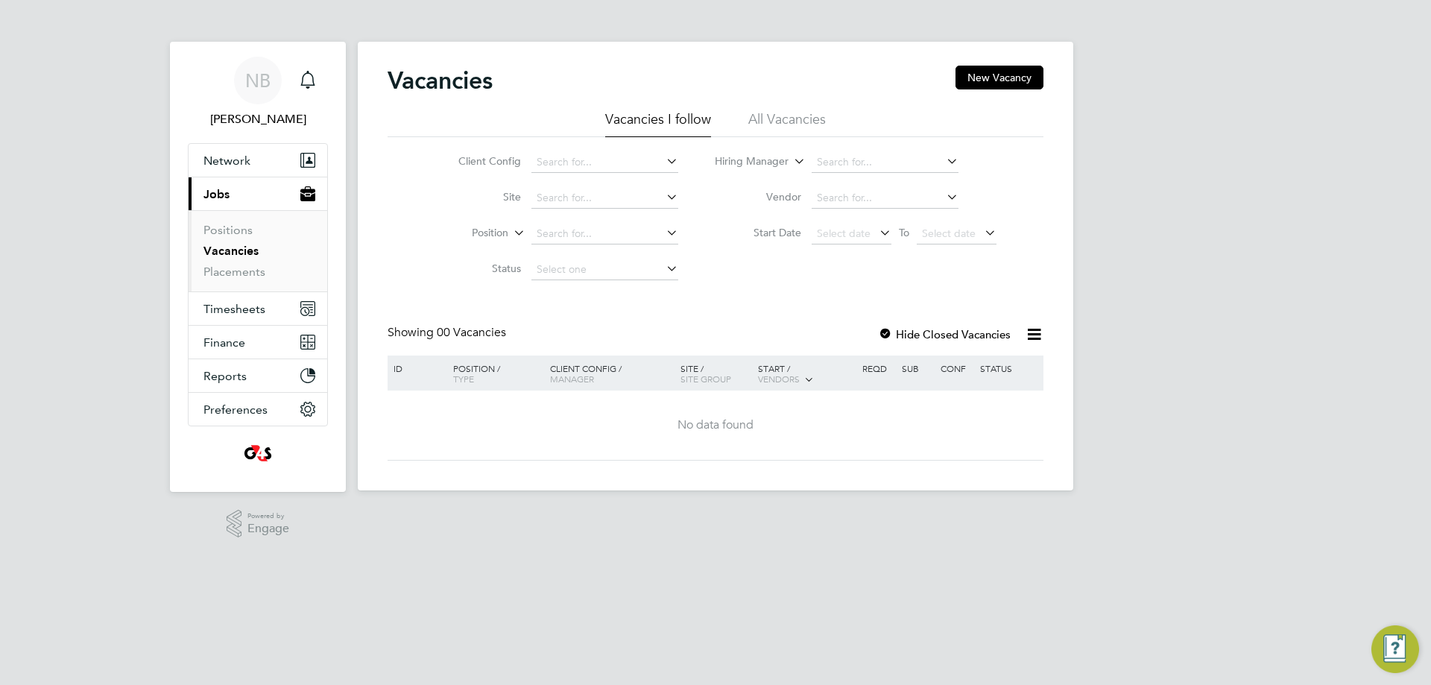  Describe the element at coordinates (758, 233) in the screenshot. I see `label: Start Date` at that location.